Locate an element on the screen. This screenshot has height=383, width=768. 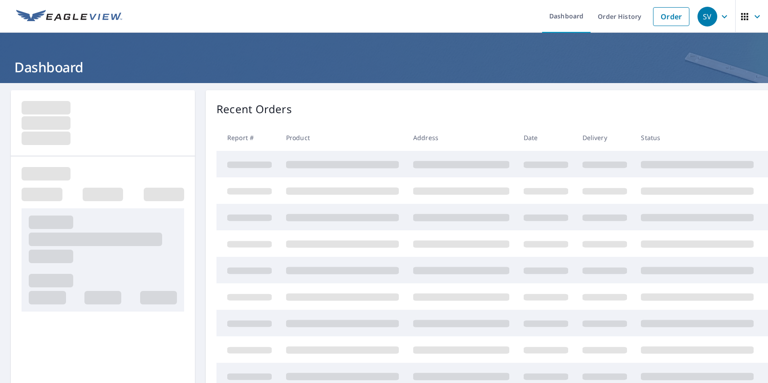
div: SV is located at coordinates (707, 17).